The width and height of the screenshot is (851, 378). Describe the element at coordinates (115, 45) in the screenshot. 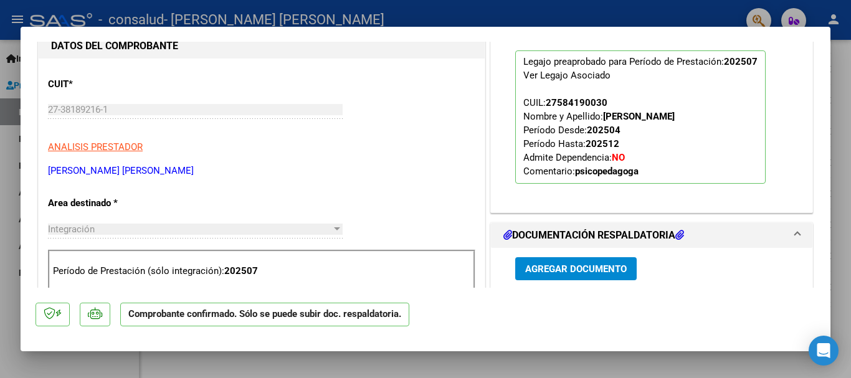

I see `strong: DATOS DEL COMPROBANTE` at that location.